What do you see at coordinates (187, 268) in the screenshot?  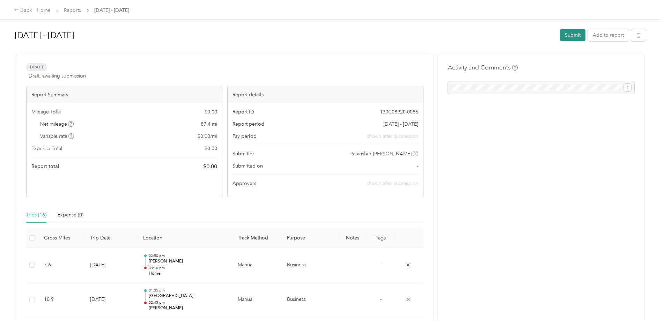 I see `p: 03:10 pm` at bounding box center [187, 268].